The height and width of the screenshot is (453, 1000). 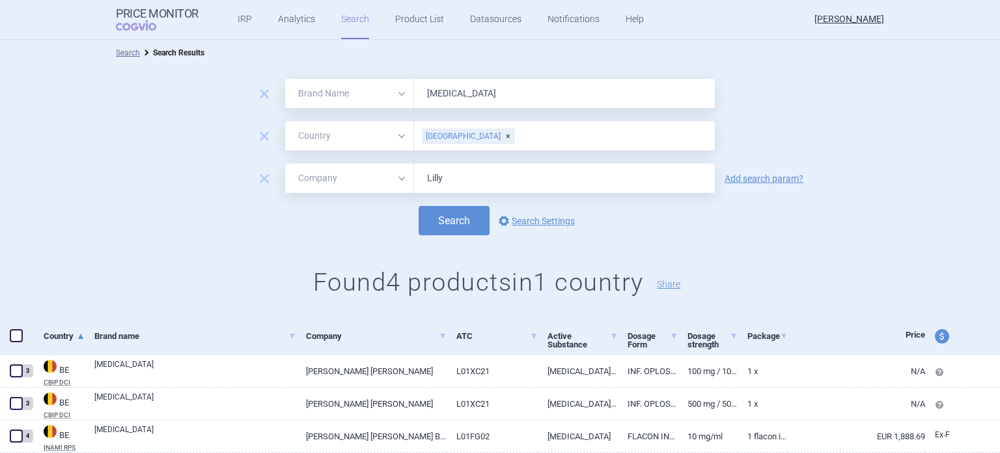 I want to click on a: Package, so click(x=768, y=335).